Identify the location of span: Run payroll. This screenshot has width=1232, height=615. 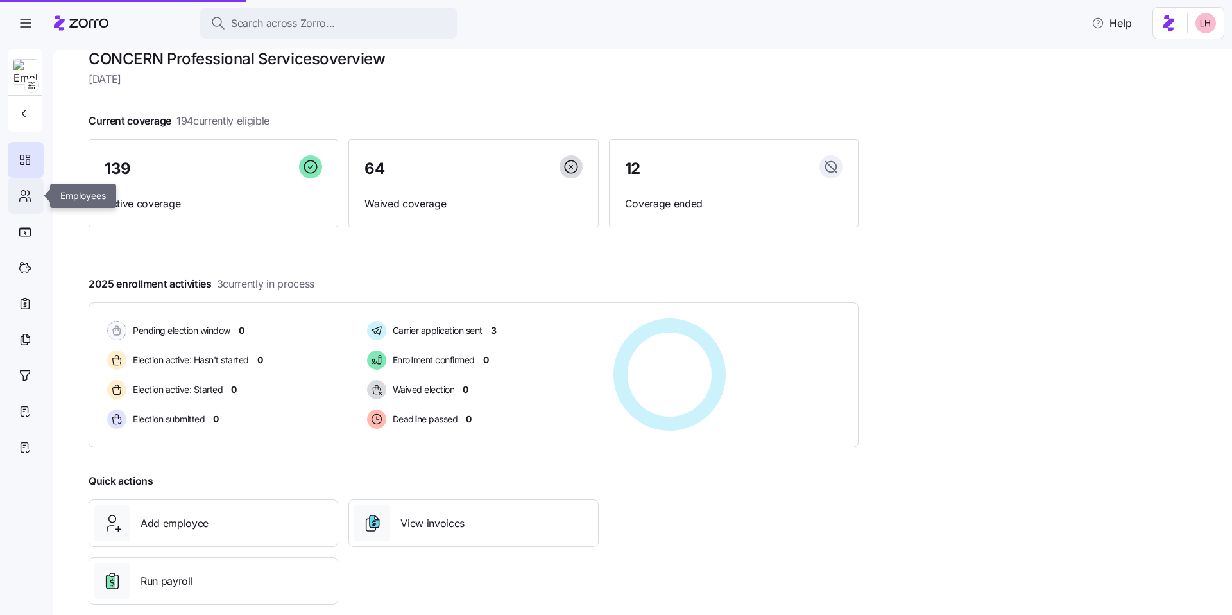
(166, 581).